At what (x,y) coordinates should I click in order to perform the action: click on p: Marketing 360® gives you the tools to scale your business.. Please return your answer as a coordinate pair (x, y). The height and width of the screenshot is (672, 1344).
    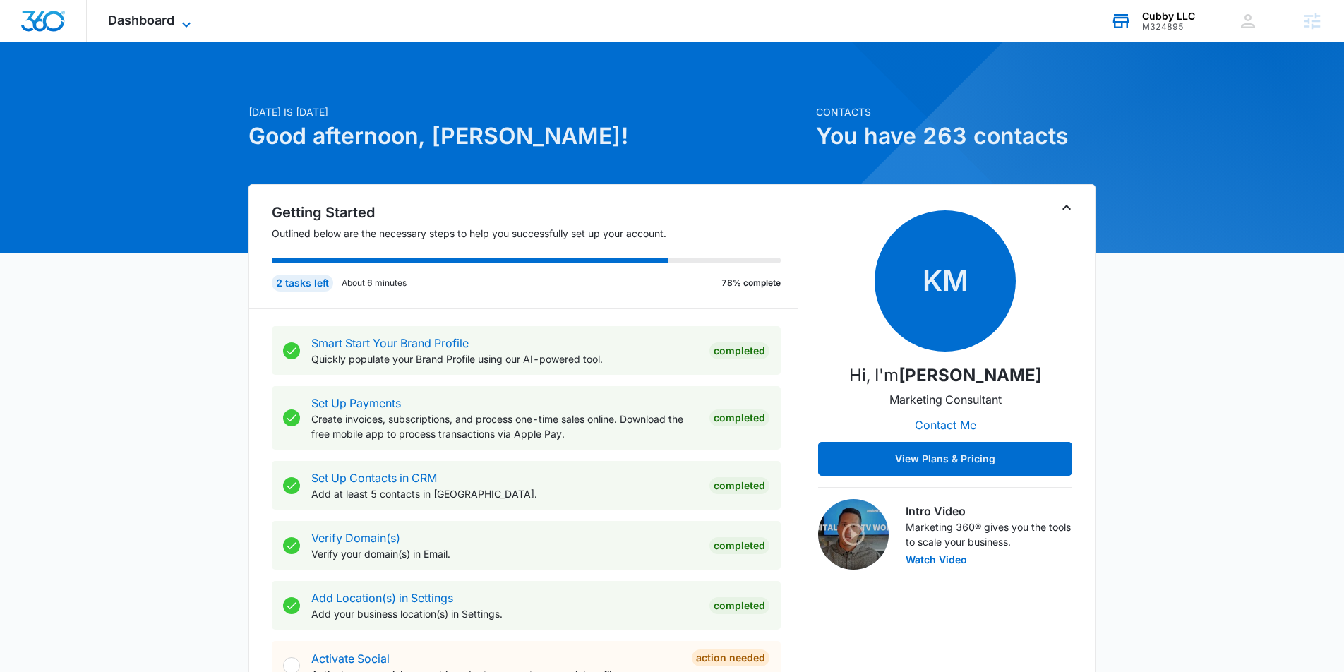
    Looking at the image, I should click on (989, 534).